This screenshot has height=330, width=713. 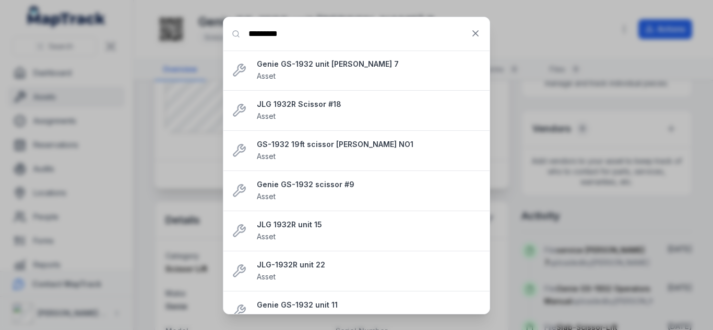 What do you see at coordinates (369, 191) in the screenshot?
I see `a: Genie GS-1932 scissor #9Asset` at bounding box center [369, 191].